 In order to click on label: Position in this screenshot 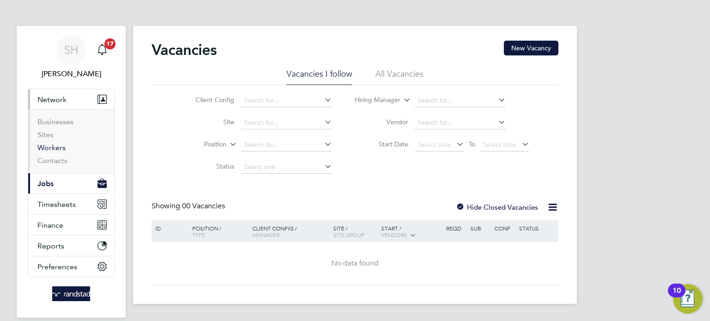, I will do `click(200, 145)`.